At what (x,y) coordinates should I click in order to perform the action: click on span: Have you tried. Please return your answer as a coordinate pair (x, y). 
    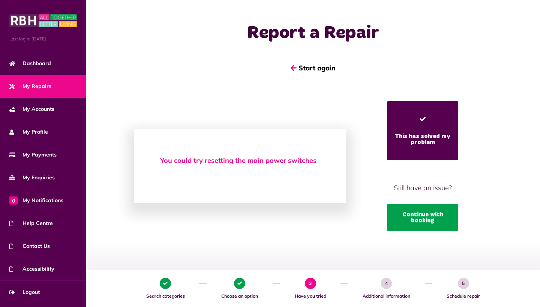
    Looking at the image, I should click on (310, 296).